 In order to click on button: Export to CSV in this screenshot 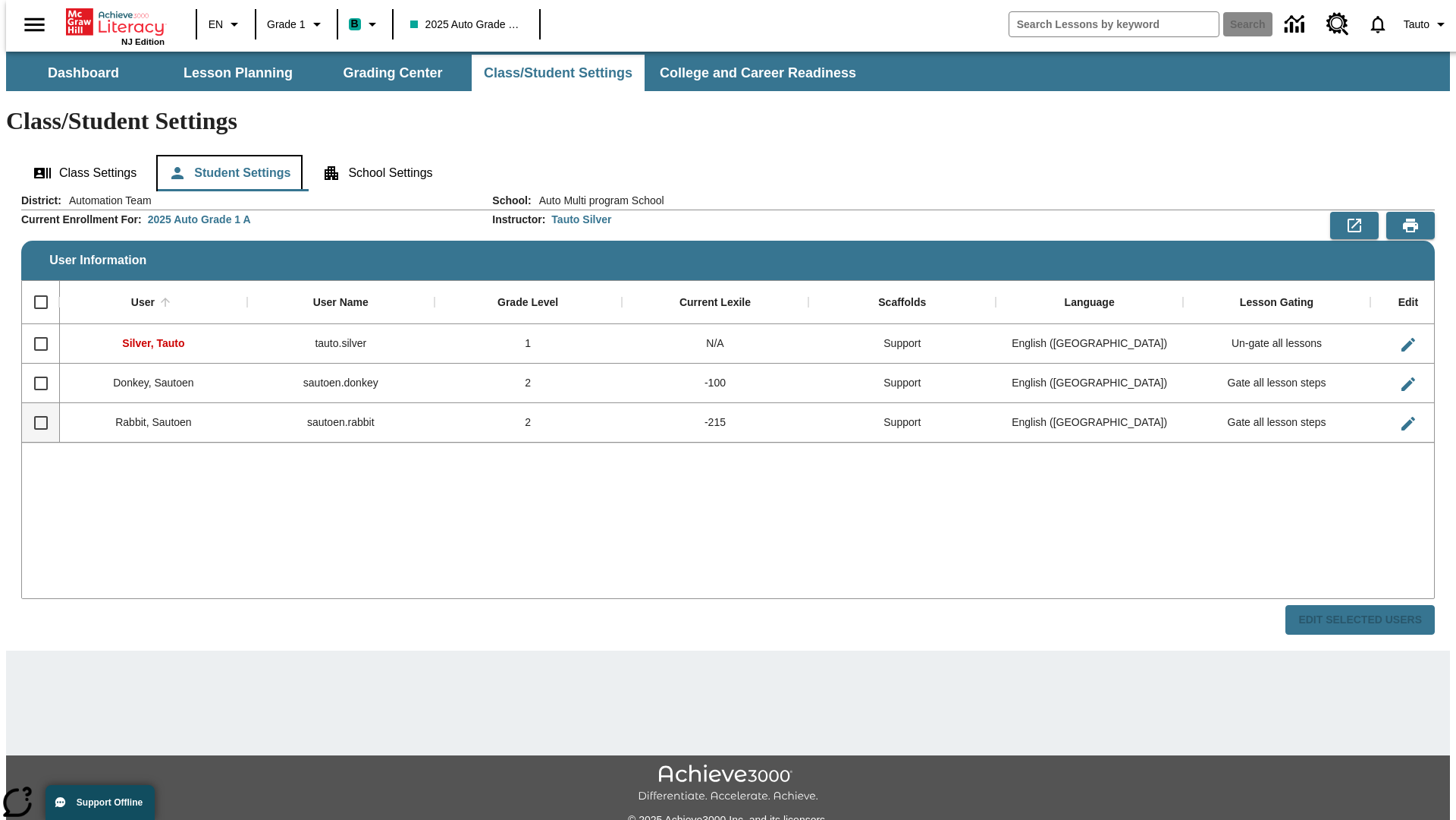, I will do `click(1355, 225)`.